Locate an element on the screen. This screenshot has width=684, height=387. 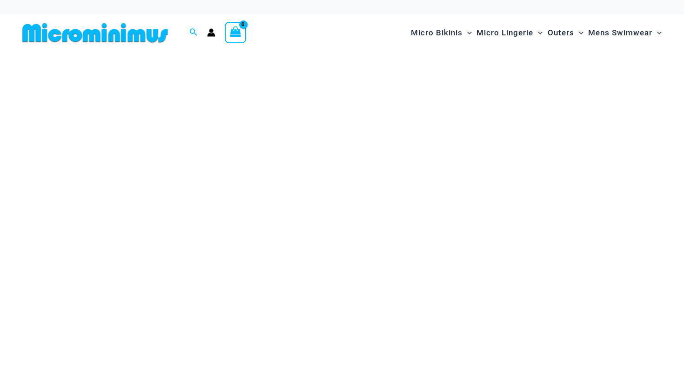
a: Mens SwimwearMenu ToggleMenu Toggle is located at coordinates (625, 33).